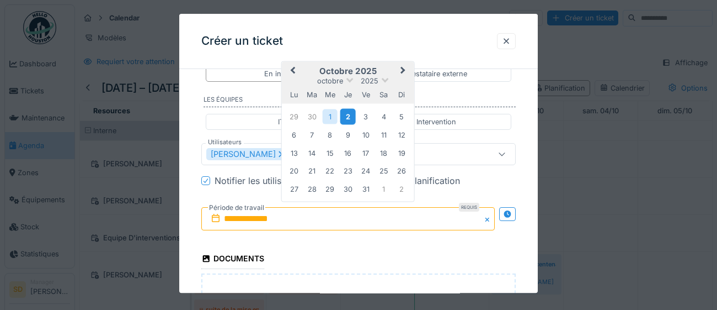 The width and height of the screenshot is (717, 310). What do you see at coordinates (330, 171) in the screenshot?
I see `div: Choose mercredi 22 octobre 2025` at bounding box center [330, 171].